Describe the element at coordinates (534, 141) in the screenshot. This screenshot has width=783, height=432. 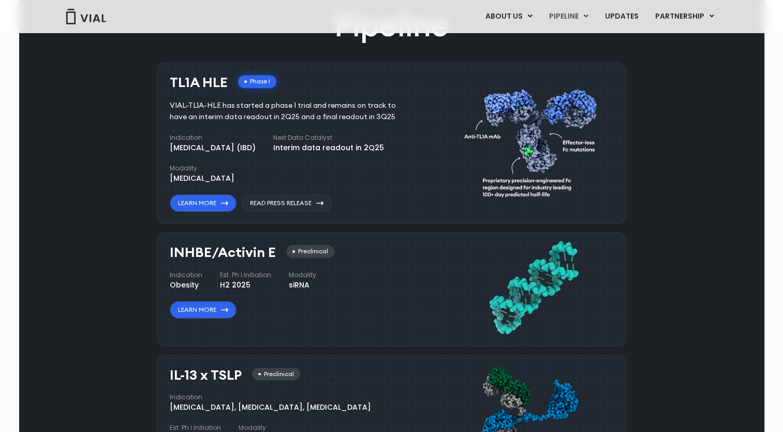
I see `img: TL1A antibody diagram.` at that location.